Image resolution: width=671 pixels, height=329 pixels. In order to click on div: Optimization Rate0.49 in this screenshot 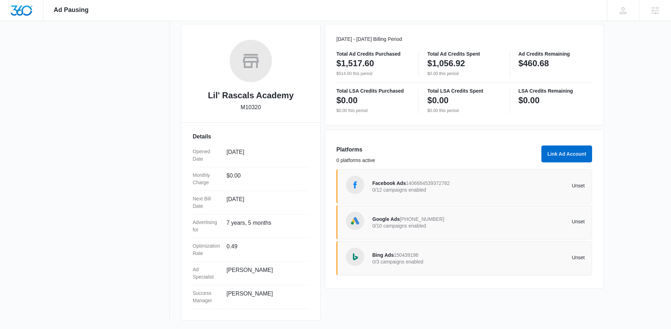, I will do `click(251, 250)`.